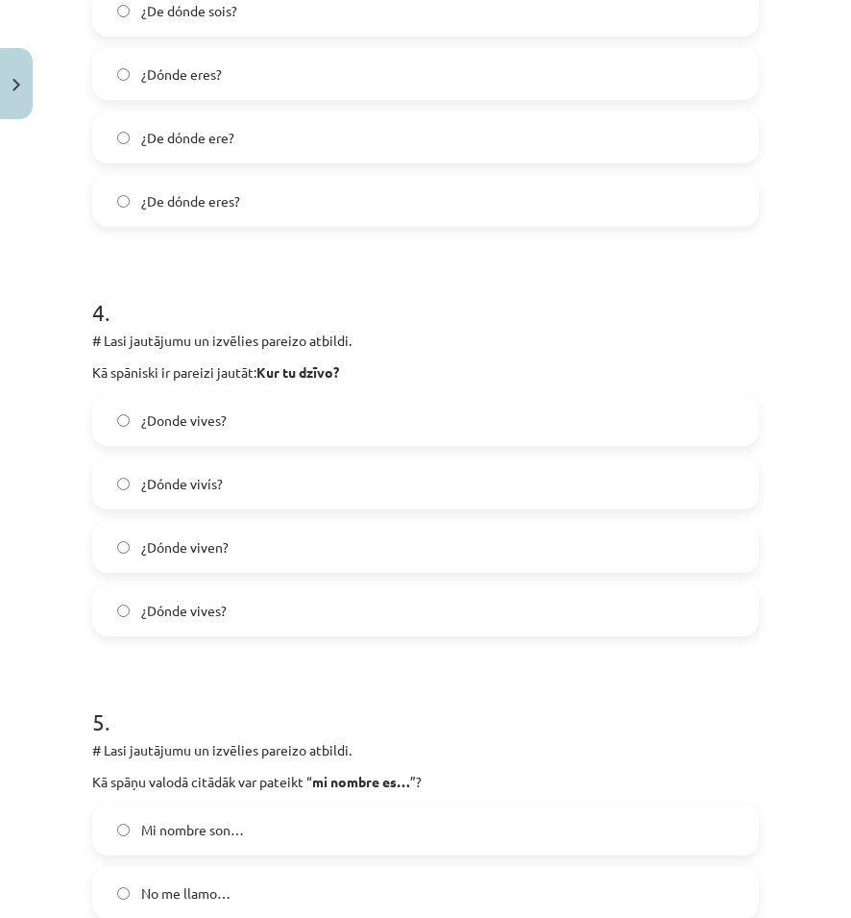 The height and width of the screenshot is (918, 851). What do you see at coordinates (185, 893) in the screenshot?
I see `span: No me llamo…` at bounding box center [185, 893].